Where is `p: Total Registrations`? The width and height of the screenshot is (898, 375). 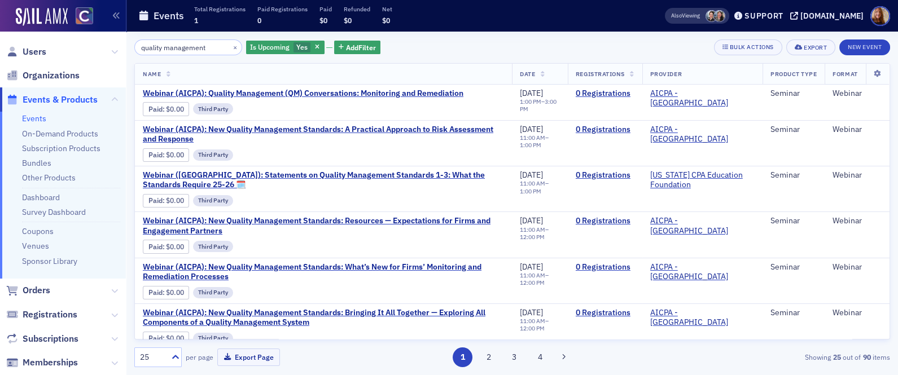
p: Total Registrations is located at coordinates (220, 9).